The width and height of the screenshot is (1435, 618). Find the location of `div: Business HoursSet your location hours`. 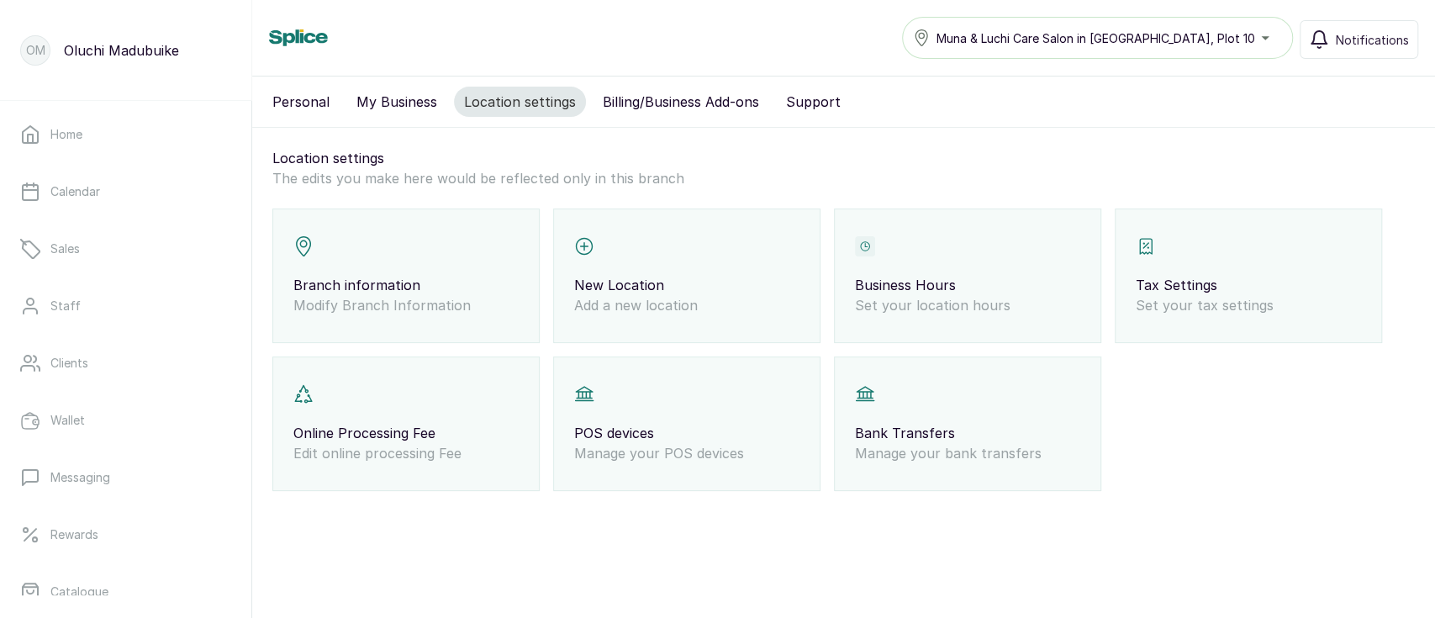

div: Business HoursSet your location hours is located at coordinates (968, 276).